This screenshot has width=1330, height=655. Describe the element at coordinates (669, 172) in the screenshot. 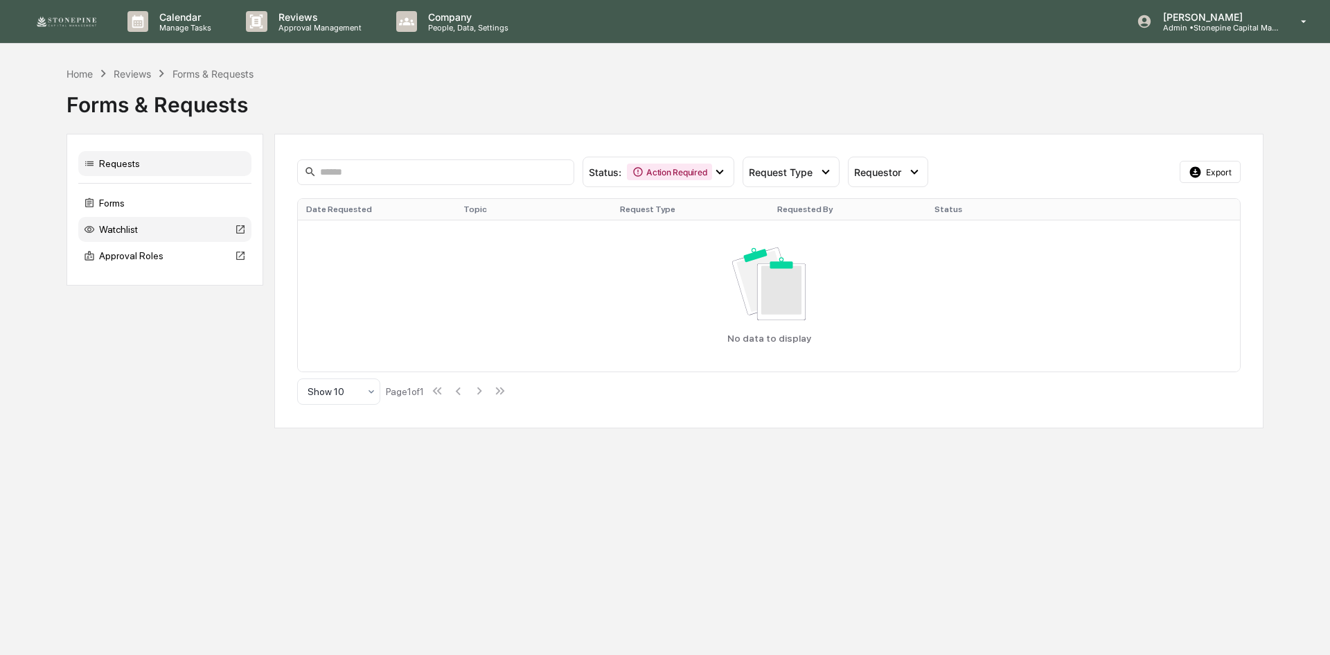

I see `div: Action Required` at that location.